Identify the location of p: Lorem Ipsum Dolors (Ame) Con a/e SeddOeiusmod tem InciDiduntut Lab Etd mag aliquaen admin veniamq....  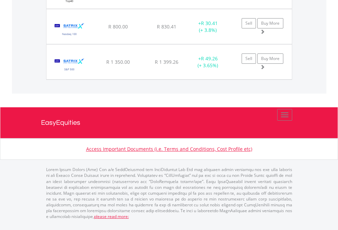
(169, 193).